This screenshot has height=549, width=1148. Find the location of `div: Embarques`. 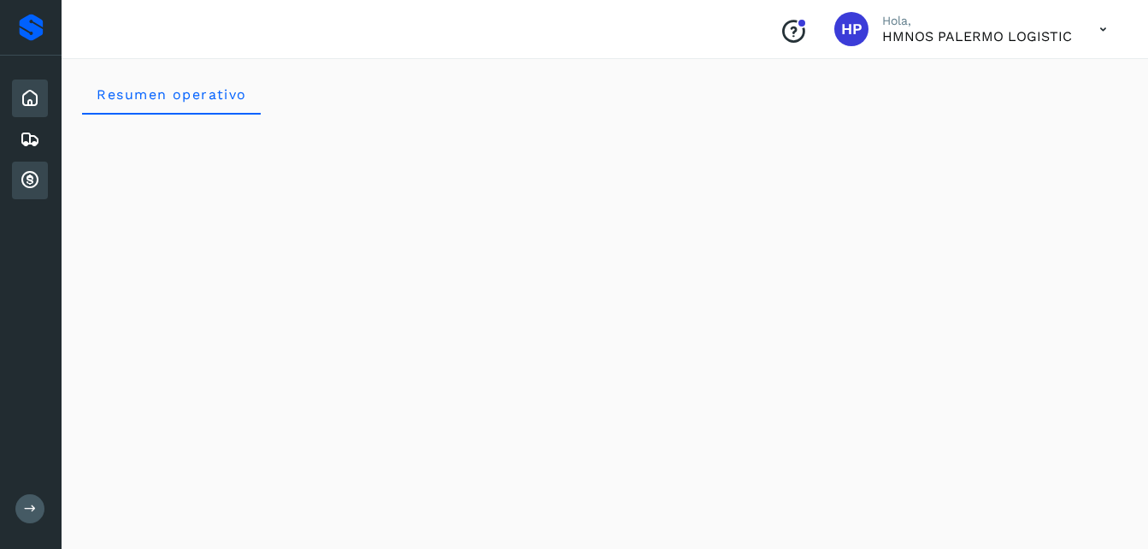

div: Embarques is located at coordinates (30, 139).